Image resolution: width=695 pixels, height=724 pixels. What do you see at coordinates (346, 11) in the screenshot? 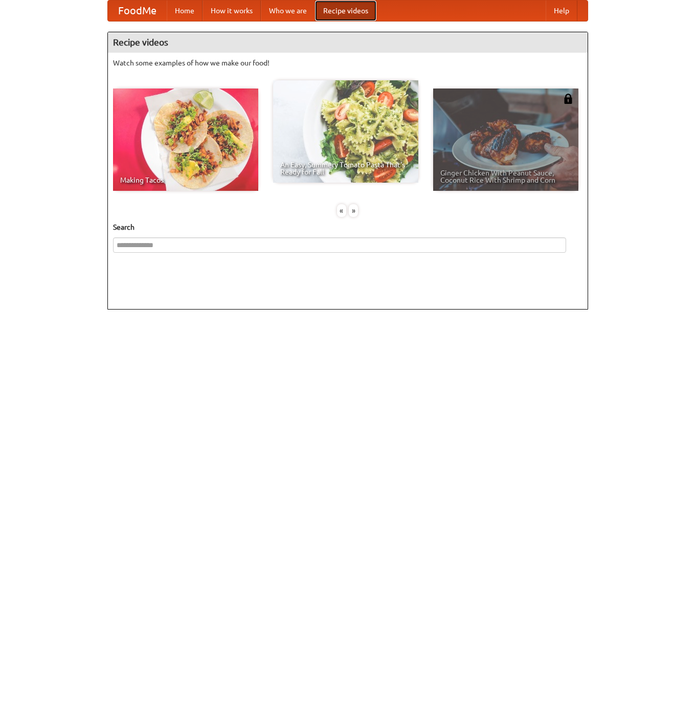
I see `a: Recipe videos` at bounding box center [346, 11].